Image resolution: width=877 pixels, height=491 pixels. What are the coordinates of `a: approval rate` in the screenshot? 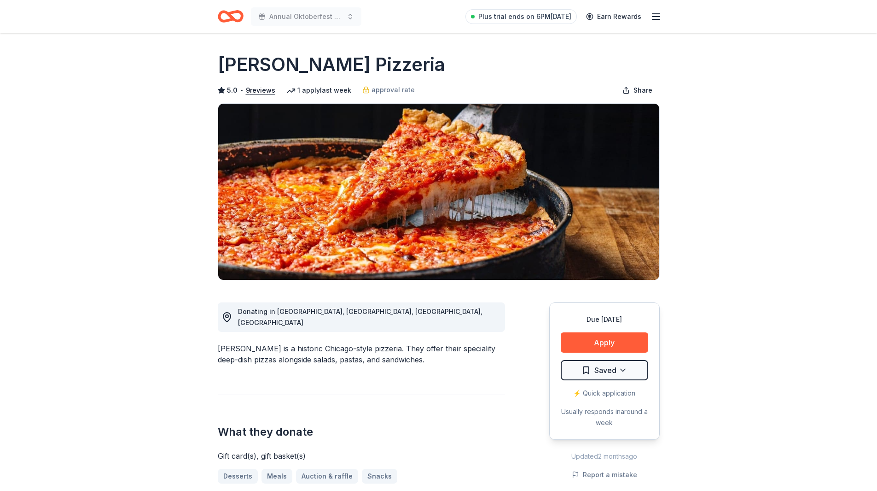 It's located at (389, 90).